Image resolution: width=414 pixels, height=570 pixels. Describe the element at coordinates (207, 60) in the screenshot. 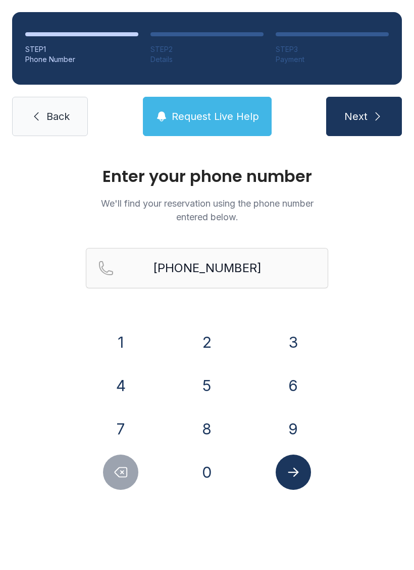

I see `div: Details` at that location.